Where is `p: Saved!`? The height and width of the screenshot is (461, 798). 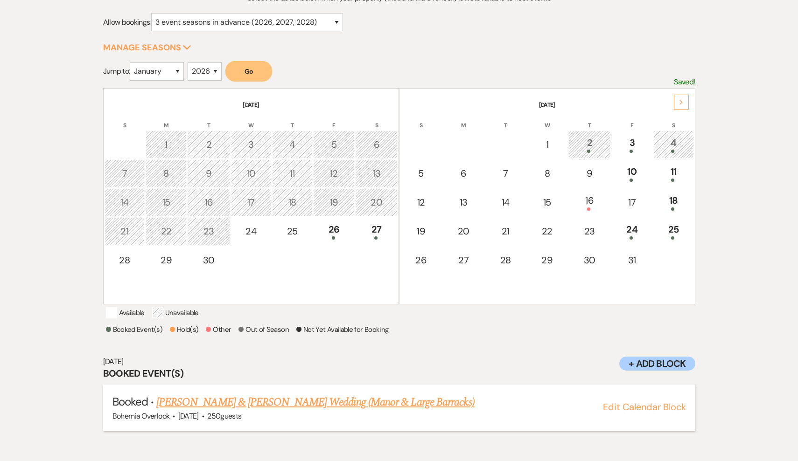 p: Saved! is located at coordinates (684, 82).